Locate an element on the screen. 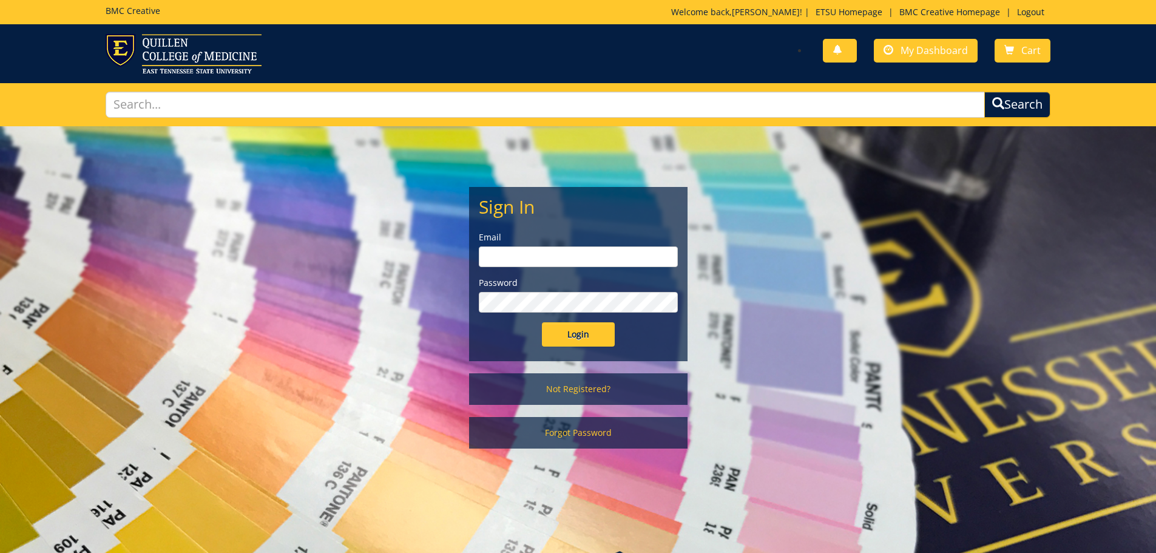 The height and width of the screenshot is (553, 1156). span: My Dashboard is located at coordinates (934, 50).